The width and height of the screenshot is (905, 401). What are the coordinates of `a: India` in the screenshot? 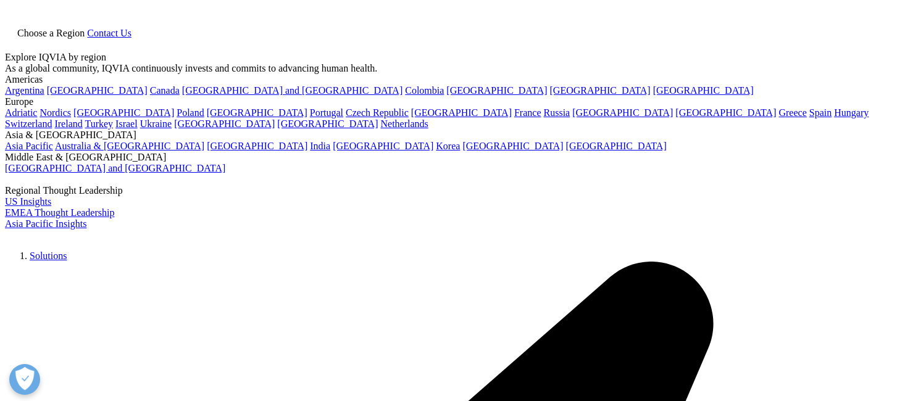 It's located at (320, 146).